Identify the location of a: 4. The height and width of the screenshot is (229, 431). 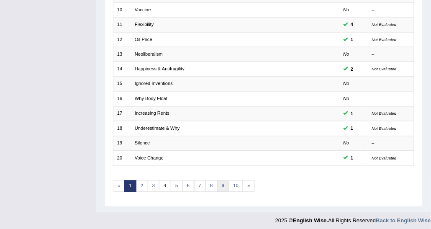
(165, 186).